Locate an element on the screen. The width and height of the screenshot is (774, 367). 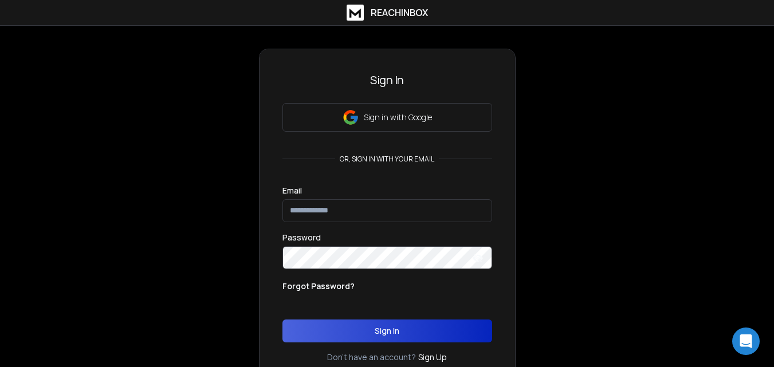
label: Email is located at coordinates (292, 191).